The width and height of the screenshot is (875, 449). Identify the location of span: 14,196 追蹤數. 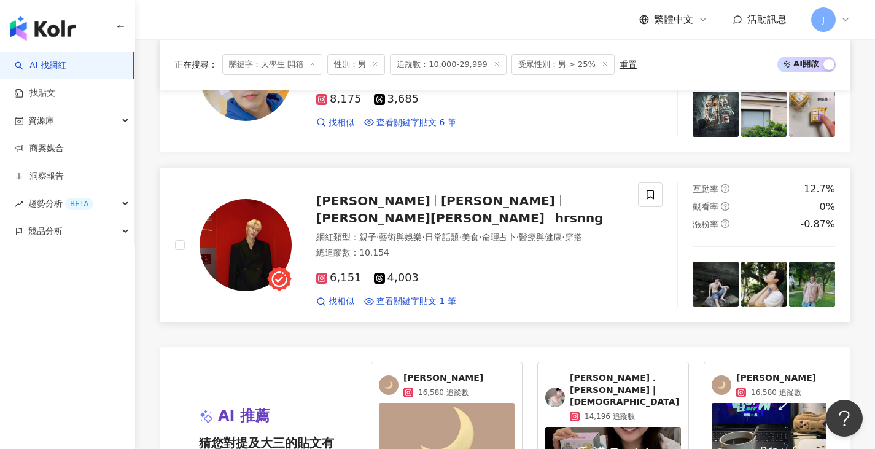
(610, 417).